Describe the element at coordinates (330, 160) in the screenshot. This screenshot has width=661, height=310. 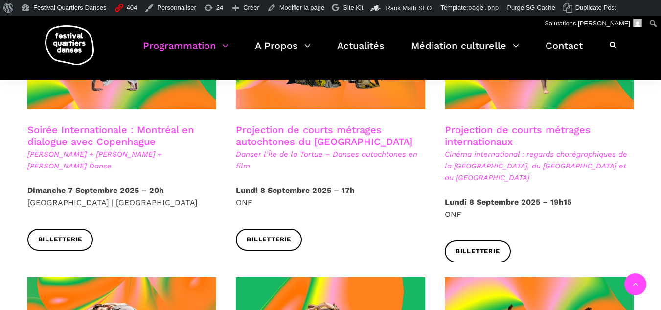
I see `span: Danser l’Île de la Tortue – Danses autochtones en film` at that location.